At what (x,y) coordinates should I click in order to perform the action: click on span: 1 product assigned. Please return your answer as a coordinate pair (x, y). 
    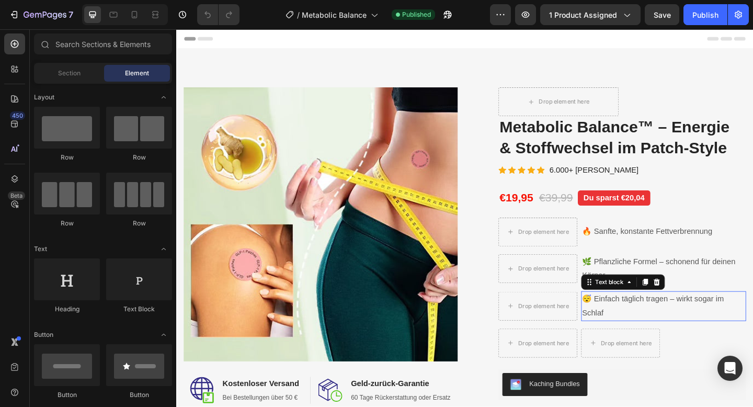
    Looking at the image, I should click on (583, 15).